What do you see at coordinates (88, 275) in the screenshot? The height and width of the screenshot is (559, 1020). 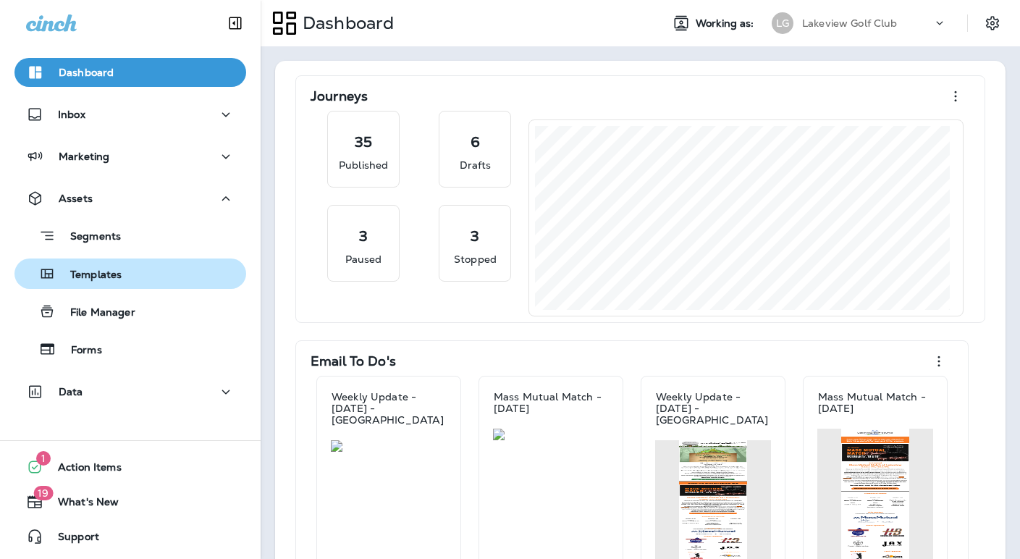 I see `p: Templates` at bounding box center [88, 275].